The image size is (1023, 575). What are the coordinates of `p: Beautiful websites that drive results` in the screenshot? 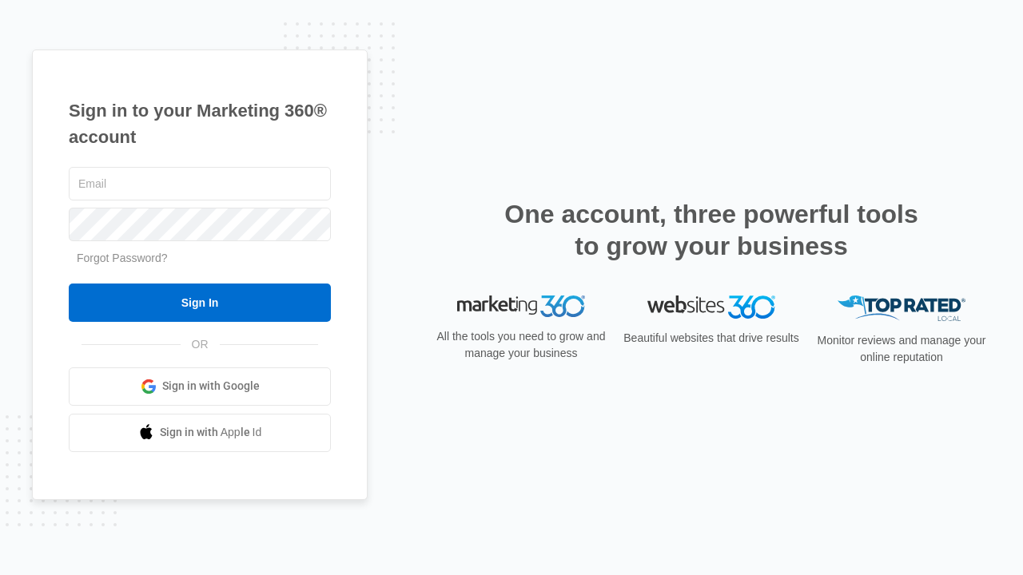 It's located at (711, 338).